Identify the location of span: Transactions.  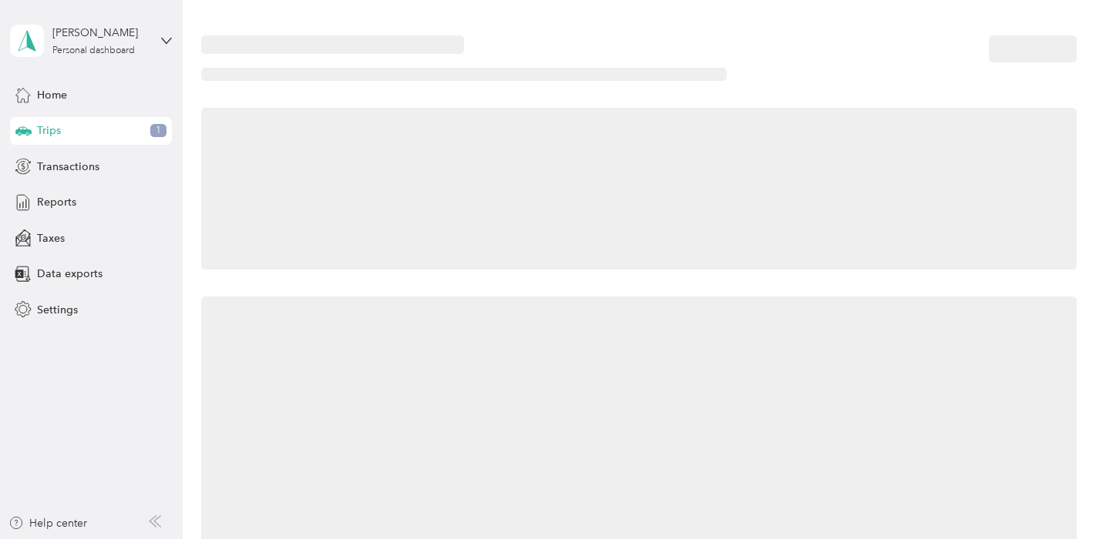
(68, 166).